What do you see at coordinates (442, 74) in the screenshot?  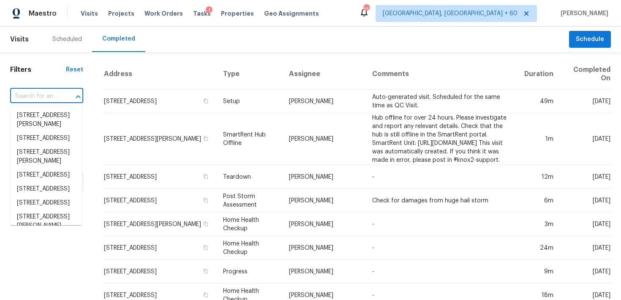 I see `th: Comments` at bounding box center [442, 74].